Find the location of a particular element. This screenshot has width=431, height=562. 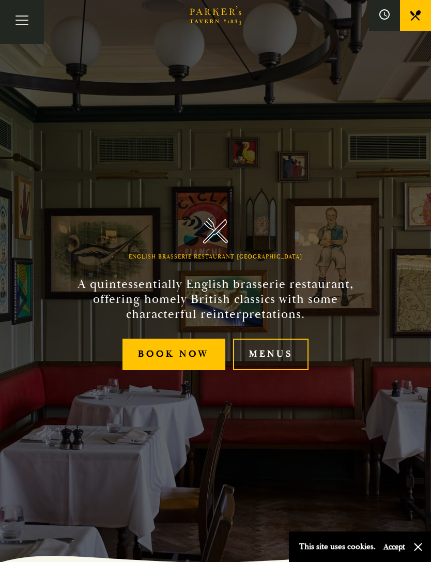

a: Menus is located at coordinates (271, 354).